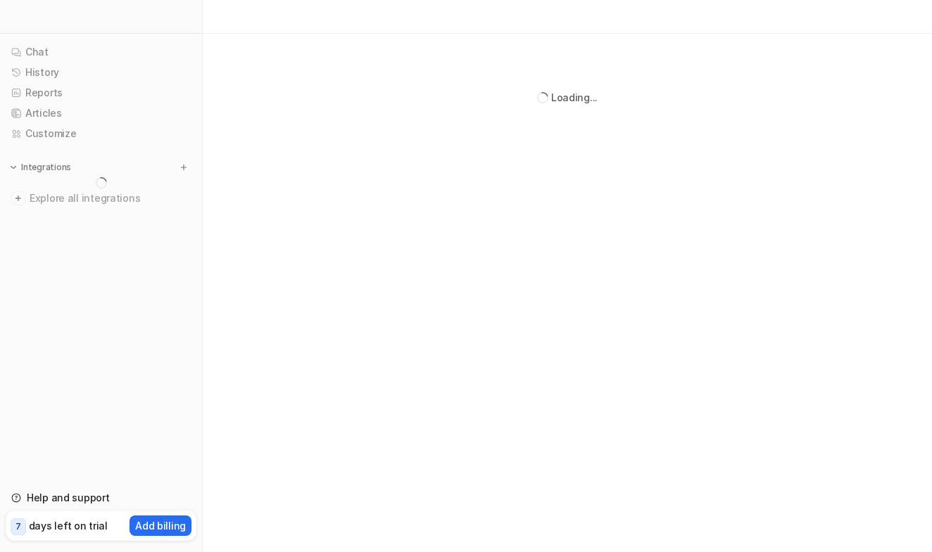 The width and height of the screenshot is (932, 552). What do you see at coordinates (160, 526) in the screenshot?
I see `button: Add billing` at bounding box center [160, 526].